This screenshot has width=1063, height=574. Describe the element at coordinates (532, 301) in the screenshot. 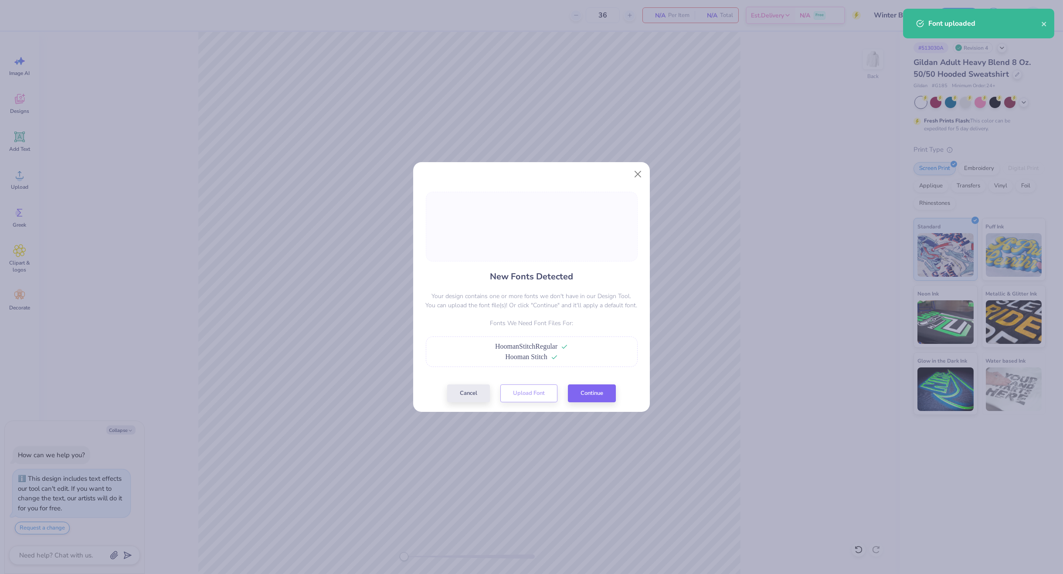

I see `p: Your design contains one or more fonts we don't have in our Design Tool. You can upload the font ...` at that location.